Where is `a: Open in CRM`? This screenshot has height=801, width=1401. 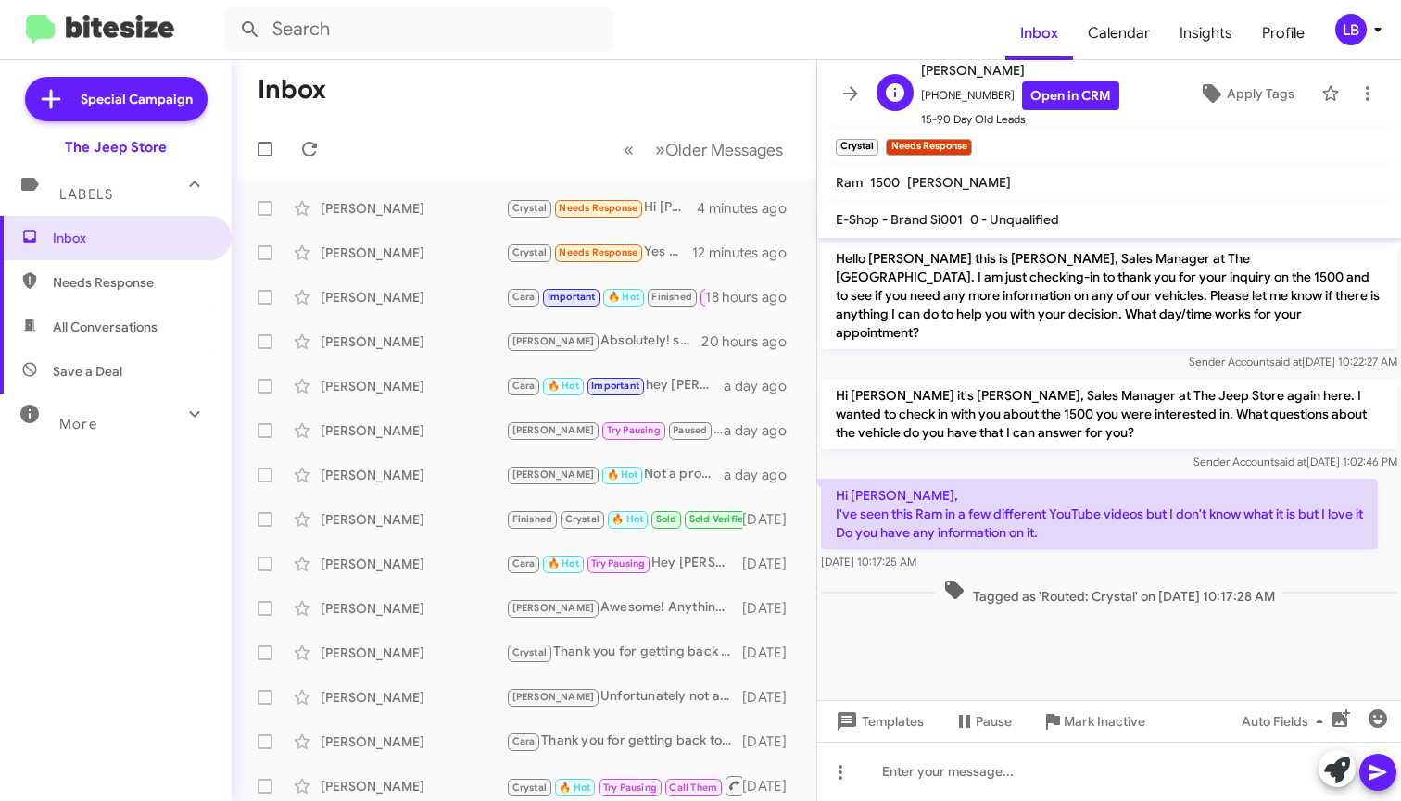
a: Open in CRM is located at coordinates (1070, 95).